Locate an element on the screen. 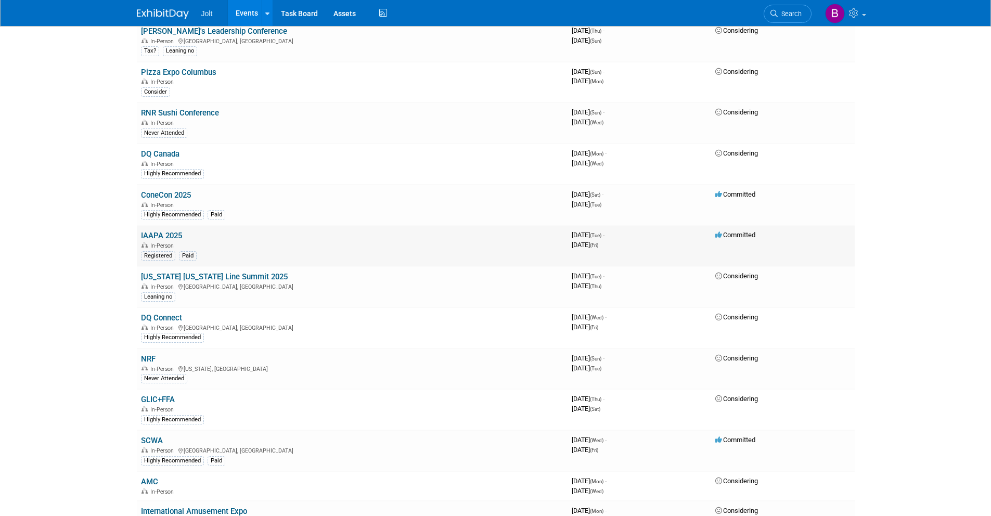  a: SCWA is located at coordinates (152, 440).